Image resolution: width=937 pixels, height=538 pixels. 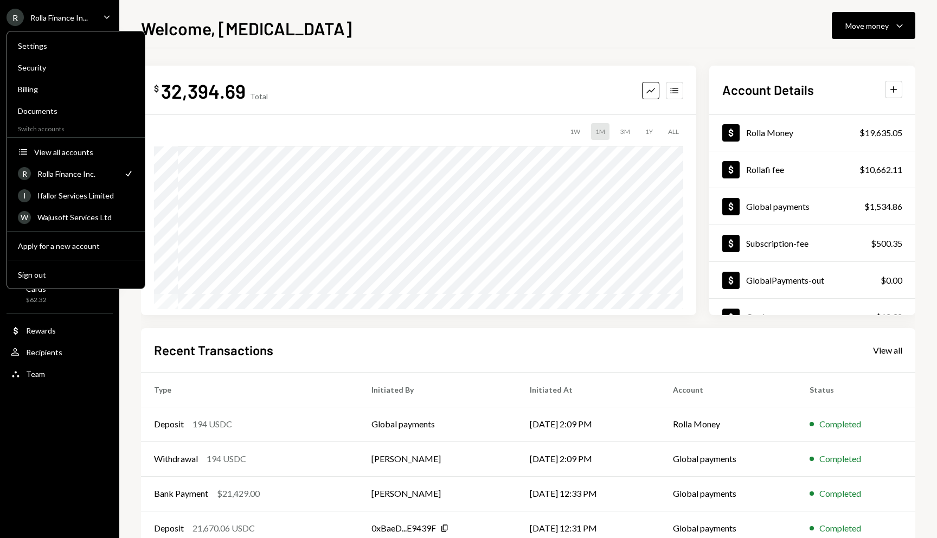 What do you see at coordinates (76, 275) in the screenshot?
I see `button: Sign out` at bounding box center [76, 275].